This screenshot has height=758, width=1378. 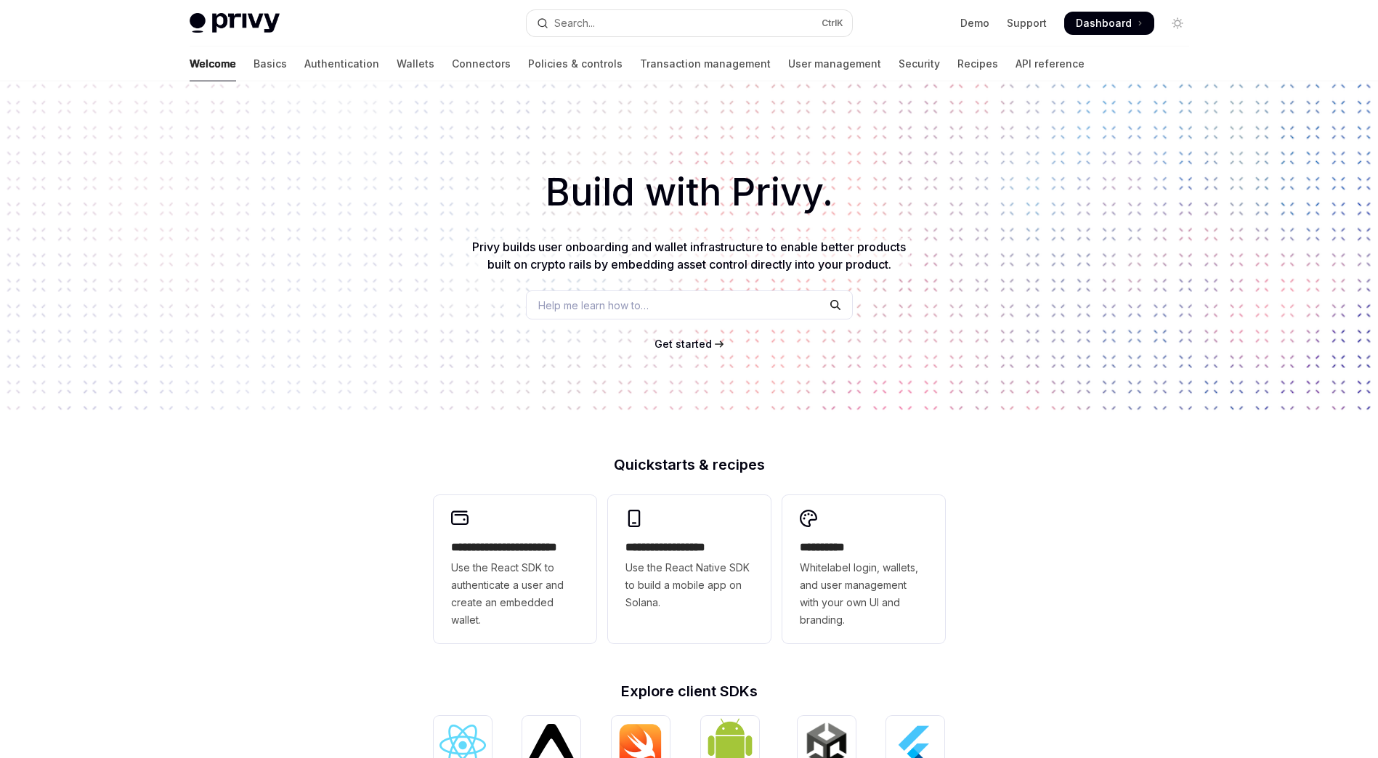 What do you see at coordinates (270, 64) in the screenshot?
I see `a: Basics` at bounding box center [270, 64].